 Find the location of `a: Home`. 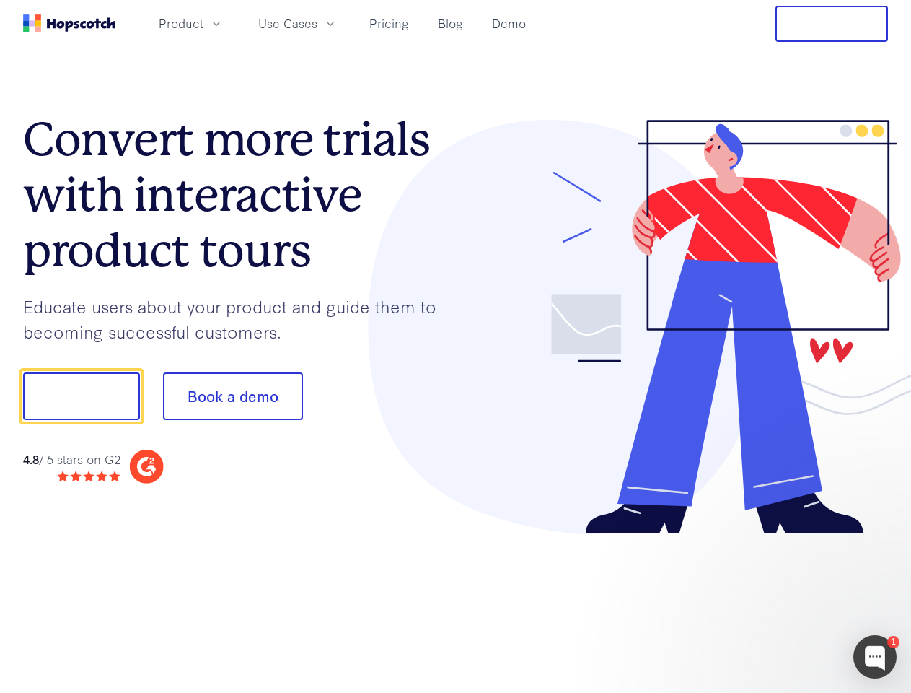

a: Home is located at coordinates (69, 23).